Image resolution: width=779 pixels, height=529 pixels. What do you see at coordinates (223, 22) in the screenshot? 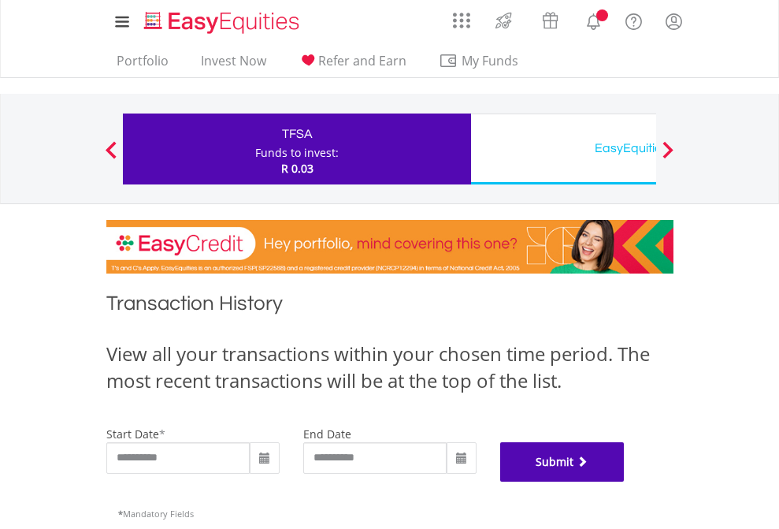
I see `img: EasyEquities_Logo.png` at bounding box center [223, 22].